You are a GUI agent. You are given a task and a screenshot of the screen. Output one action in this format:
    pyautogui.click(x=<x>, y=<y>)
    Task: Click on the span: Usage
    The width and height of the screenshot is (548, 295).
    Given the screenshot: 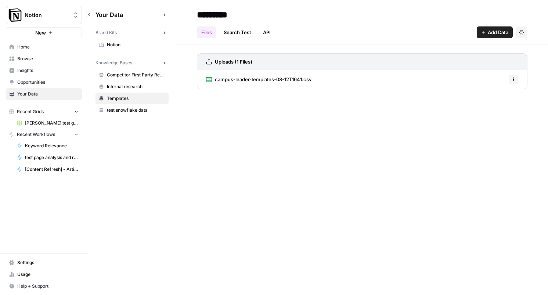 What is the action you would take?
    pyautogui.click(x=48, y=274)
    